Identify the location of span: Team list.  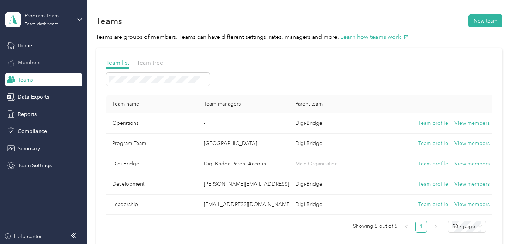
(118, 62).